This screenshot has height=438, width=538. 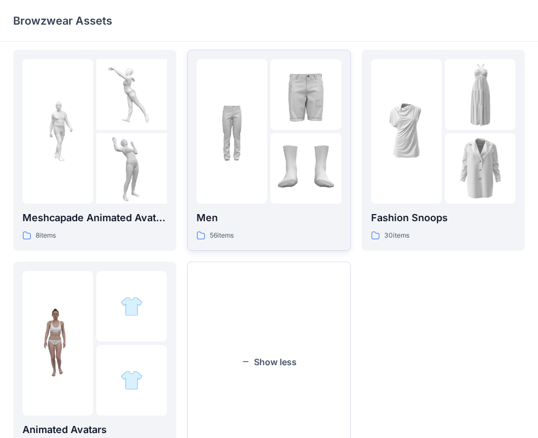 What do you see at coordinates (45, 235) in the screenshot?
I see `p: 8 items` at bounding box center [45, 235].